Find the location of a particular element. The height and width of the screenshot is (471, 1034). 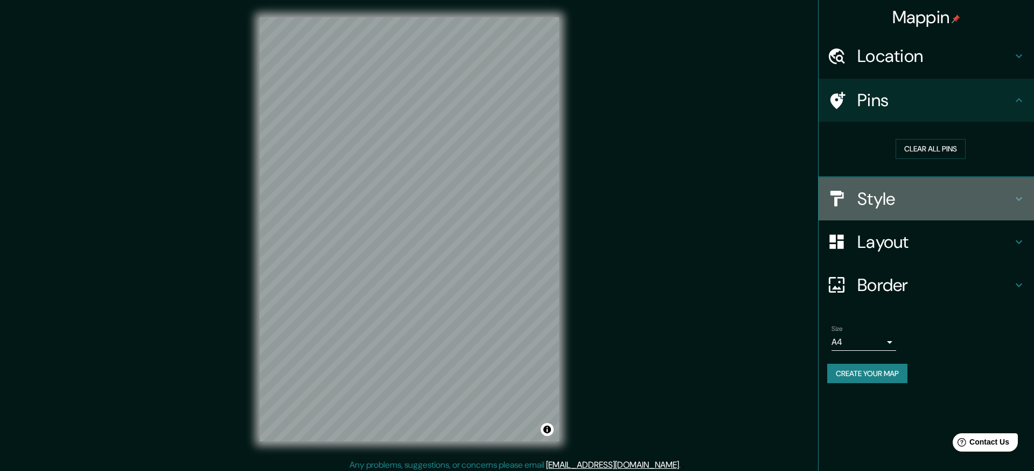

div: Style is located at coordinates (926, 199).